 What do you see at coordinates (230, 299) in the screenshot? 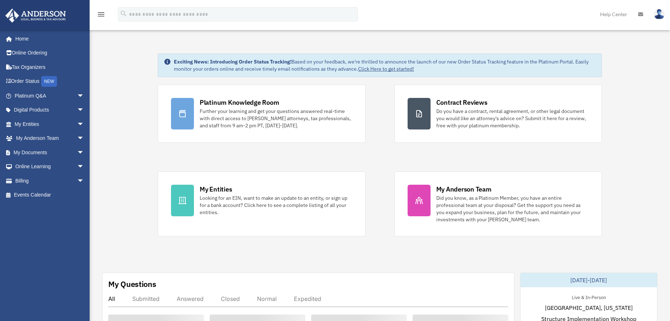
I see `div: Closed` at bounding box center [230, 299].